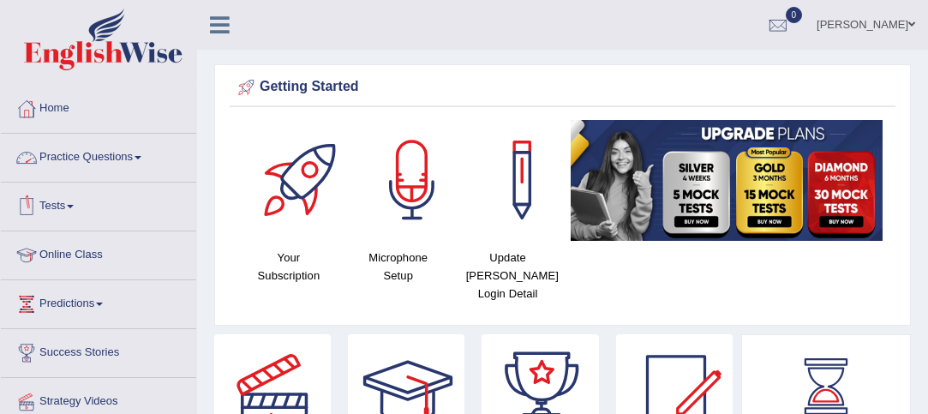 This screenshot has height=414, width=928. Describe the element at coordinates (99, 155) in the screenshot. I see `a: Practice Questions` at that location.